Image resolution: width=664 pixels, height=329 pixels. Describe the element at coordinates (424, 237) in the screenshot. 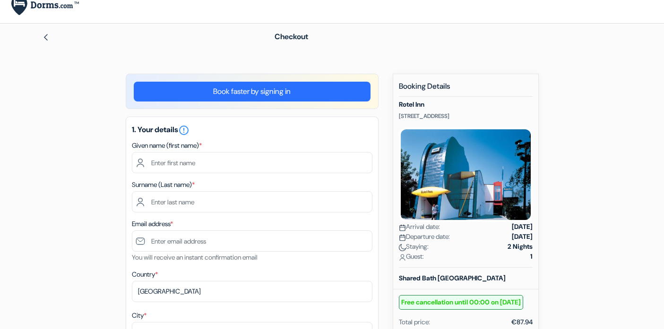

I see `span: Departure date:` at that location.